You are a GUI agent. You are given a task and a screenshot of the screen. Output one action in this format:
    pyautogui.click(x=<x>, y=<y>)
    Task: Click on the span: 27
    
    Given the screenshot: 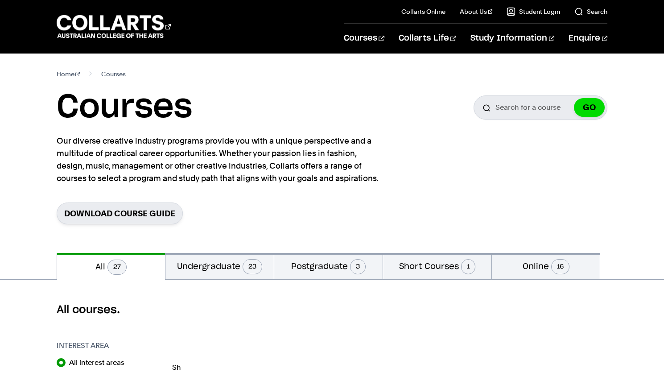 What is the action you would take?
    pyautogui.click(x=117, y=267)
    